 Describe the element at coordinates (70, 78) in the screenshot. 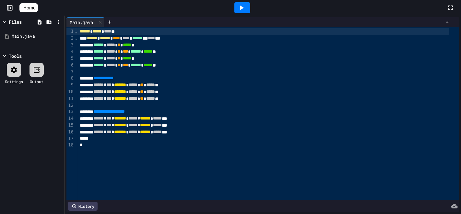

I see `div: 8` at that location.